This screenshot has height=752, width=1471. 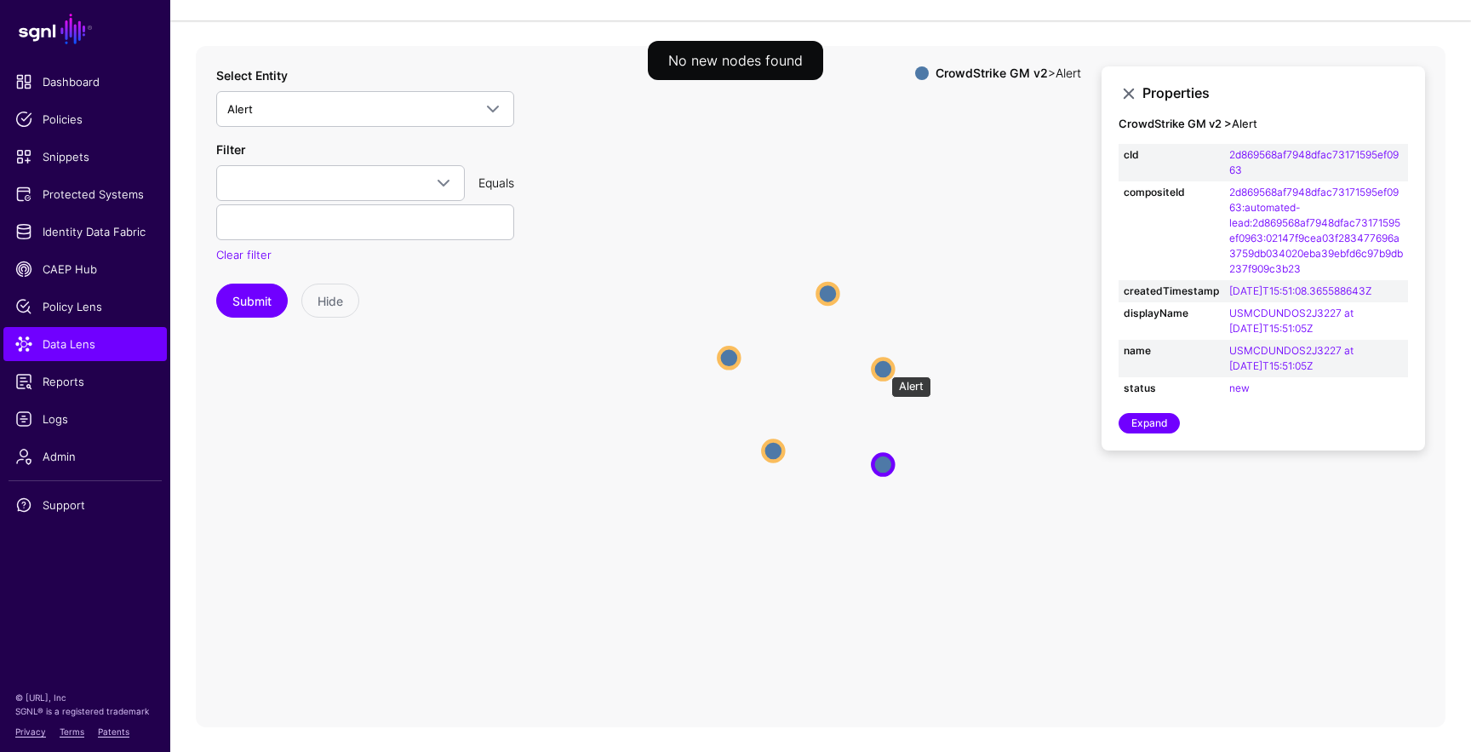 I want to click on label: Select Entity, so click(x=252, y=75).